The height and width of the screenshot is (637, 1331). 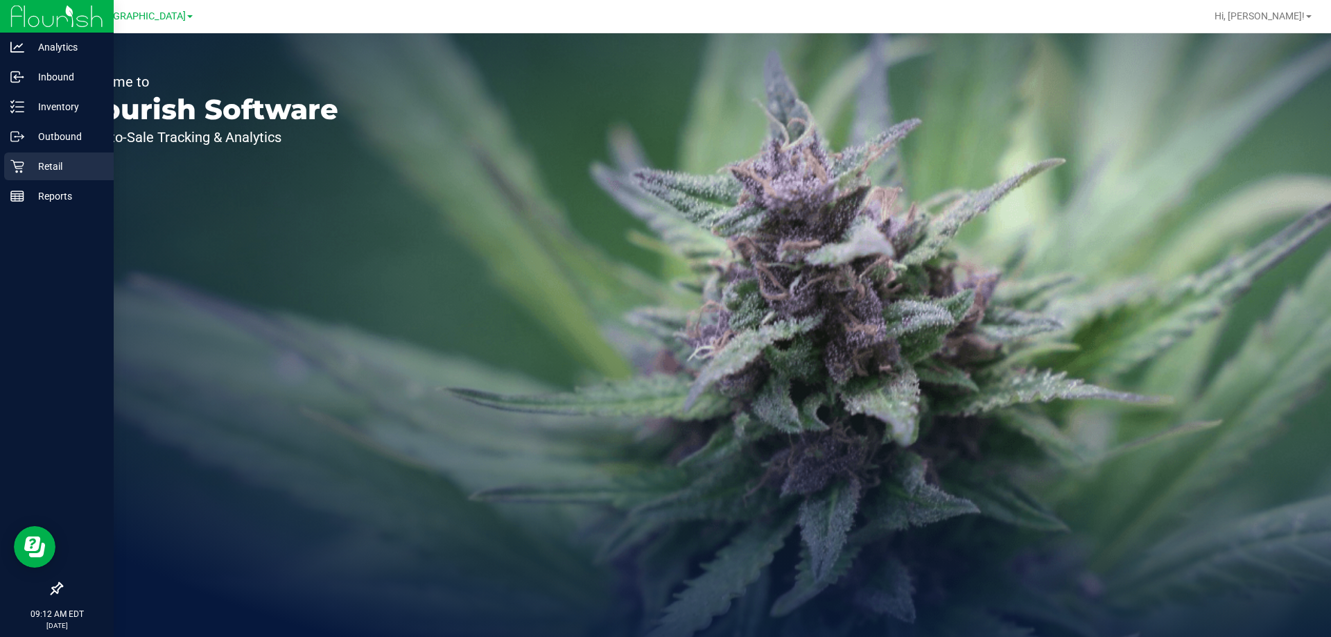 I want to click on p: Inbound, so click(x=66, y=77).